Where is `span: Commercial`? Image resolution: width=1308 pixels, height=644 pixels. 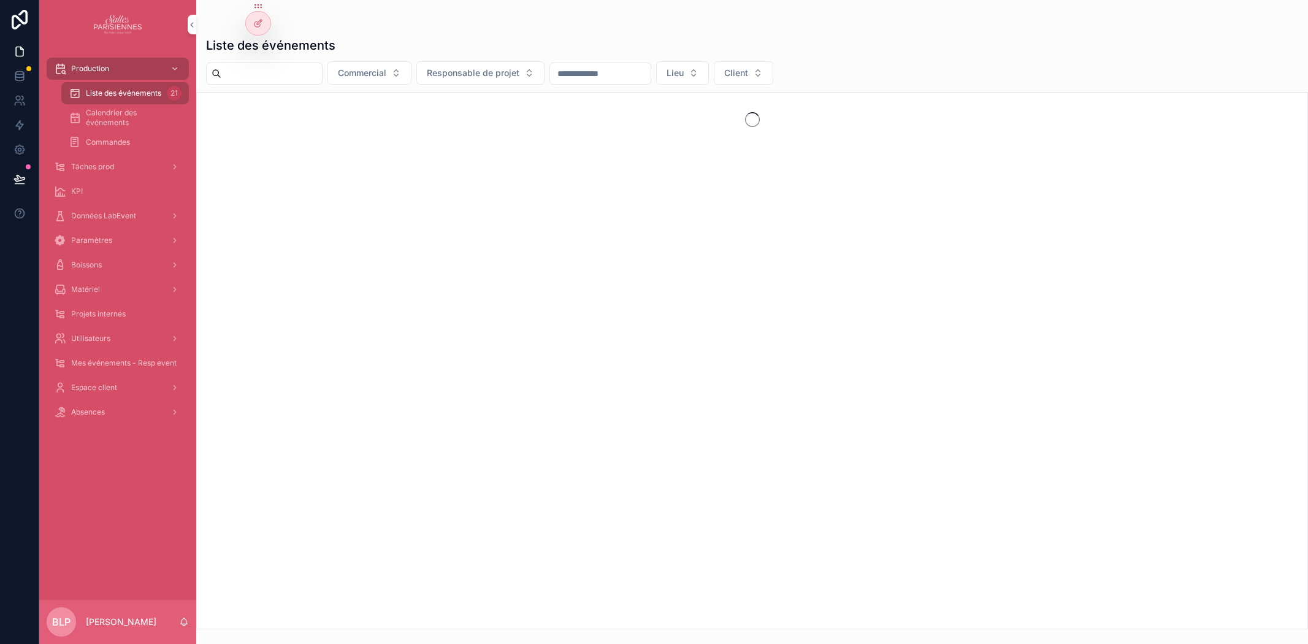
span: Commercial is located at coordinates (362, 73).